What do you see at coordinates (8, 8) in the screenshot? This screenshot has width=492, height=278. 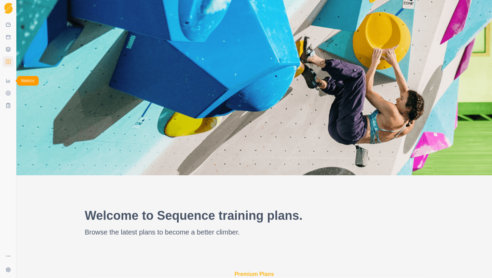 I see `img: Logo` at bounding box center [8, 8].